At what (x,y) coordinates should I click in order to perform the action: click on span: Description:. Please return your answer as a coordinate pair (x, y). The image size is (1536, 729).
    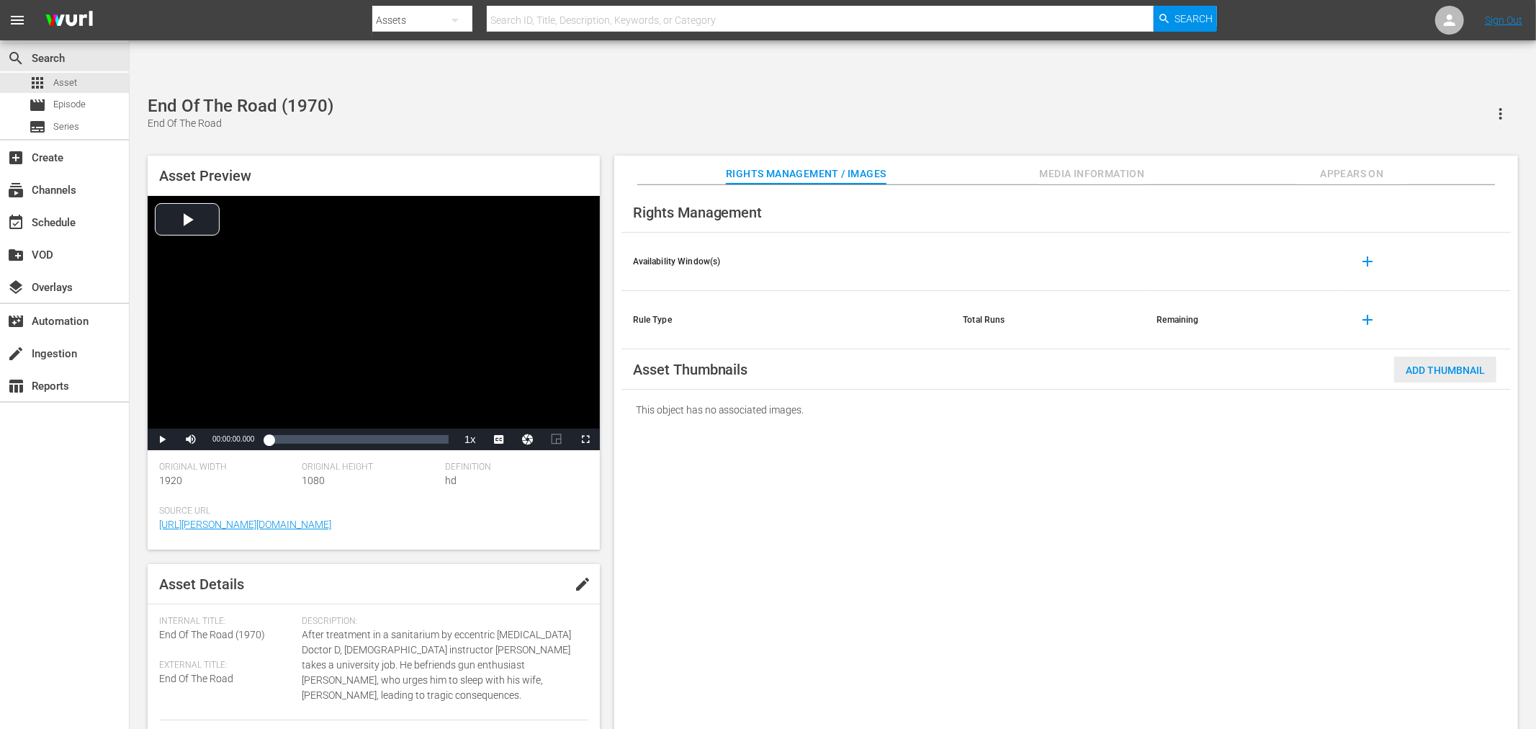
    Looking at the image, I should click on (442, 622).